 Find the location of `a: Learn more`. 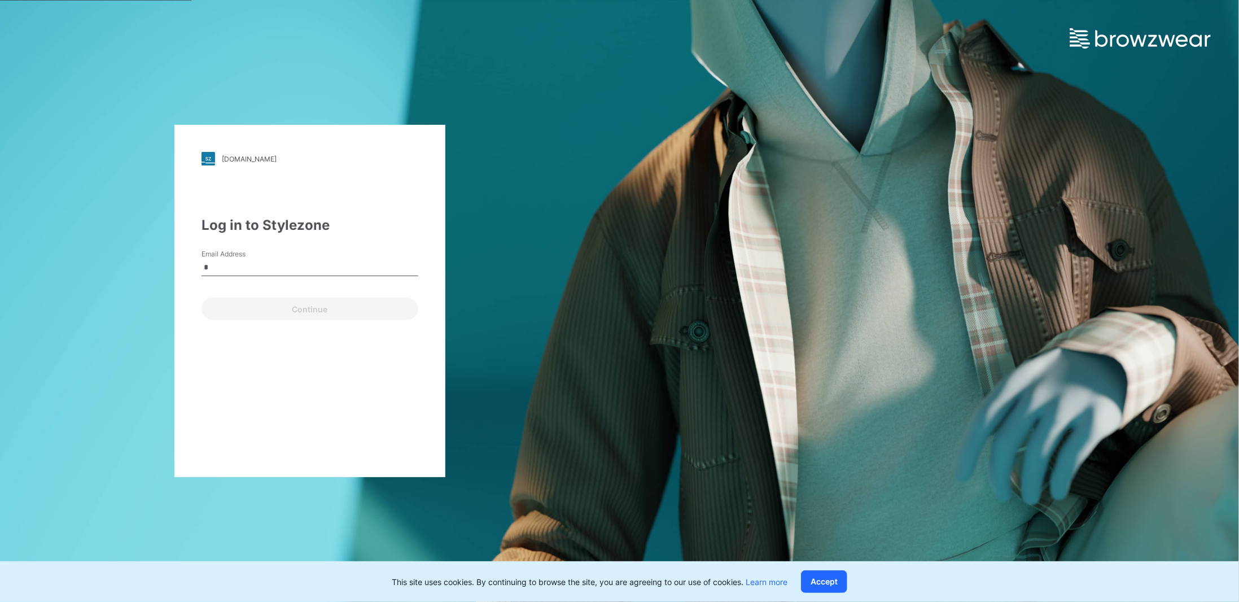

a: Learn more is located at coordinates (767, 581).